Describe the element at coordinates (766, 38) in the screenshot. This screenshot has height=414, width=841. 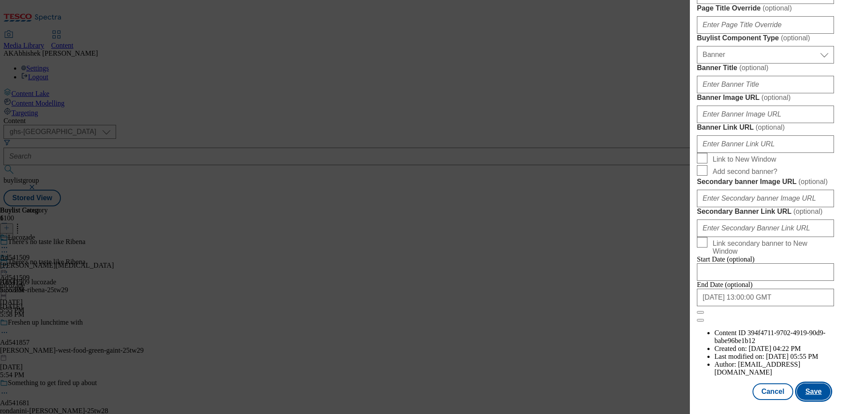
I see `label: Buylist Component Type` at that location.